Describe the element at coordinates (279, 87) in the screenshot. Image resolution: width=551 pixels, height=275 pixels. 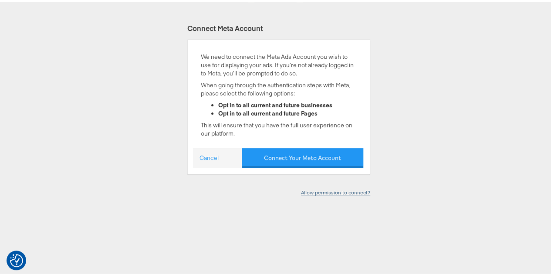
I see `p: When going through the authentication steps with Meta, please select the following options:` at that location.